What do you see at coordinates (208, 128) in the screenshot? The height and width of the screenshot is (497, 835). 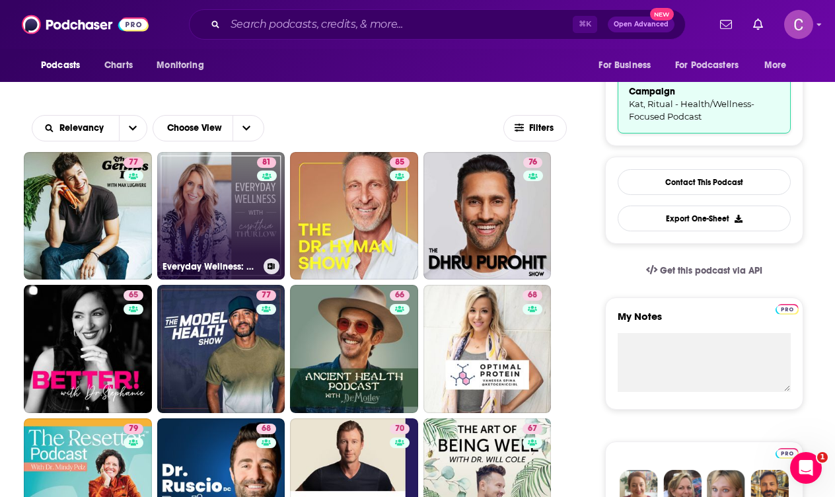 I see `button: Choose View` at bounding box center [208, 128].